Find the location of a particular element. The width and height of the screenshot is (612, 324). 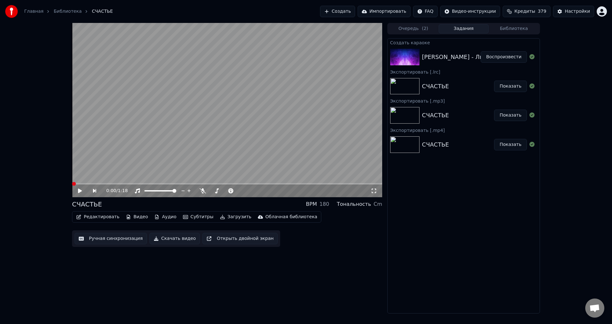

button: Субтитры is located at coordinates (198, 217).